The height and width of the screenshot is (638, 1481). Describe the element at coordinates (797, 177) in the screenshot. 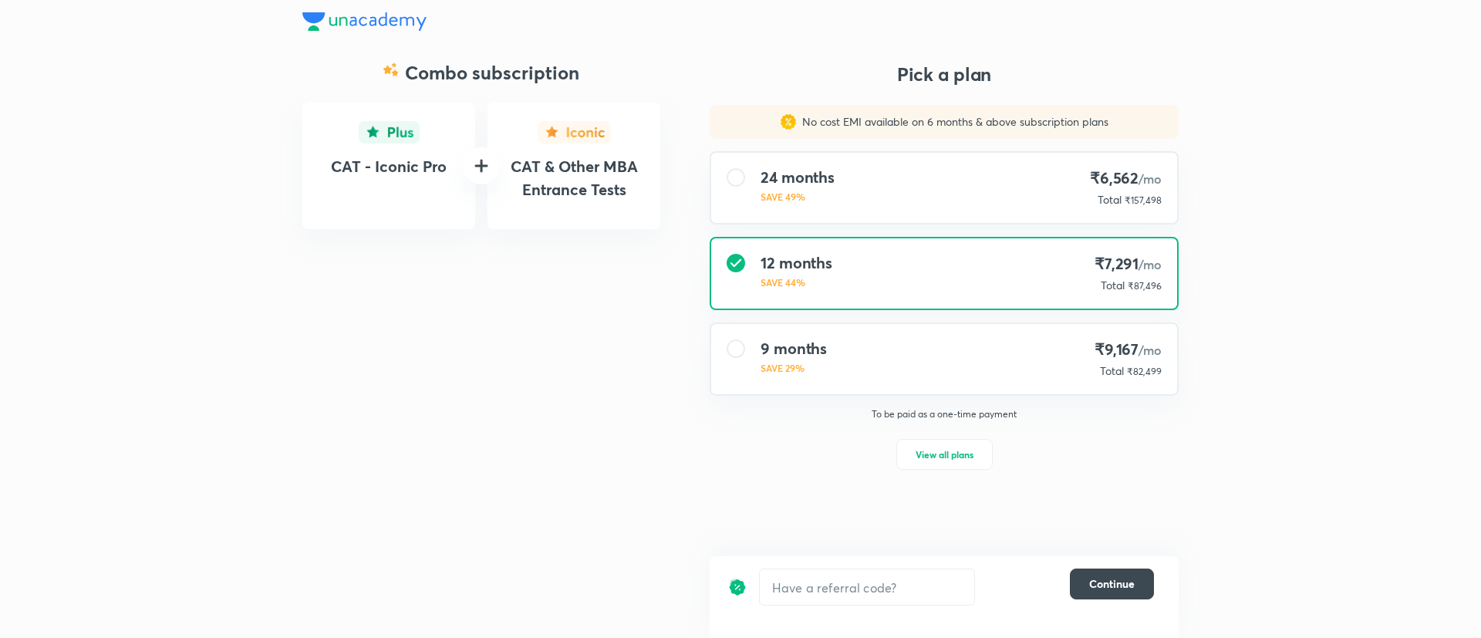

I see `h4: 24 months` at that location.